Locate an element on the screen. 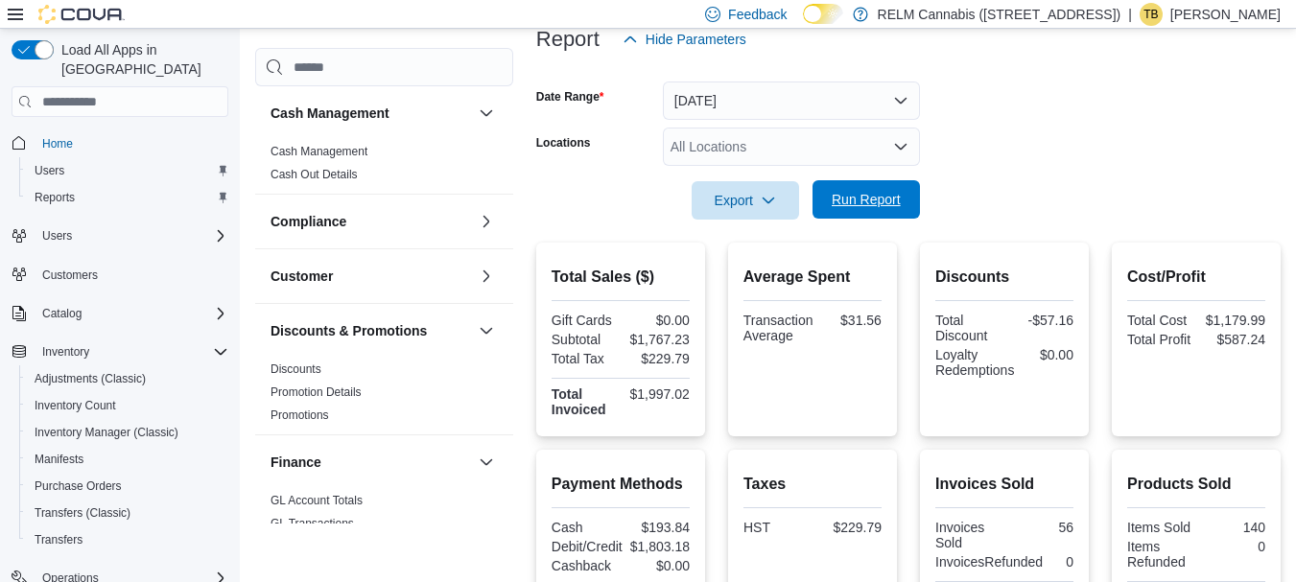 This screenshot has height=582, width=1296. h2: Average Spent is located at coordinates (813, 277).